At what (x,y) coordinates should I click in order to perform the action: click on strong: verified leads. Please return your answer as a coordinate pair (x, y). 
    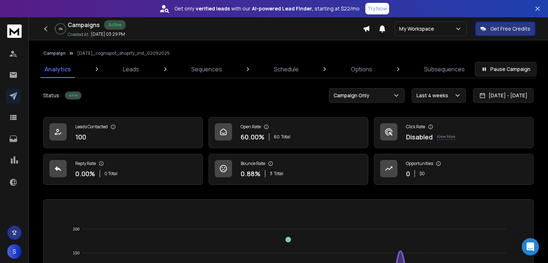
    Looking at the image, I should click on (213, 9).